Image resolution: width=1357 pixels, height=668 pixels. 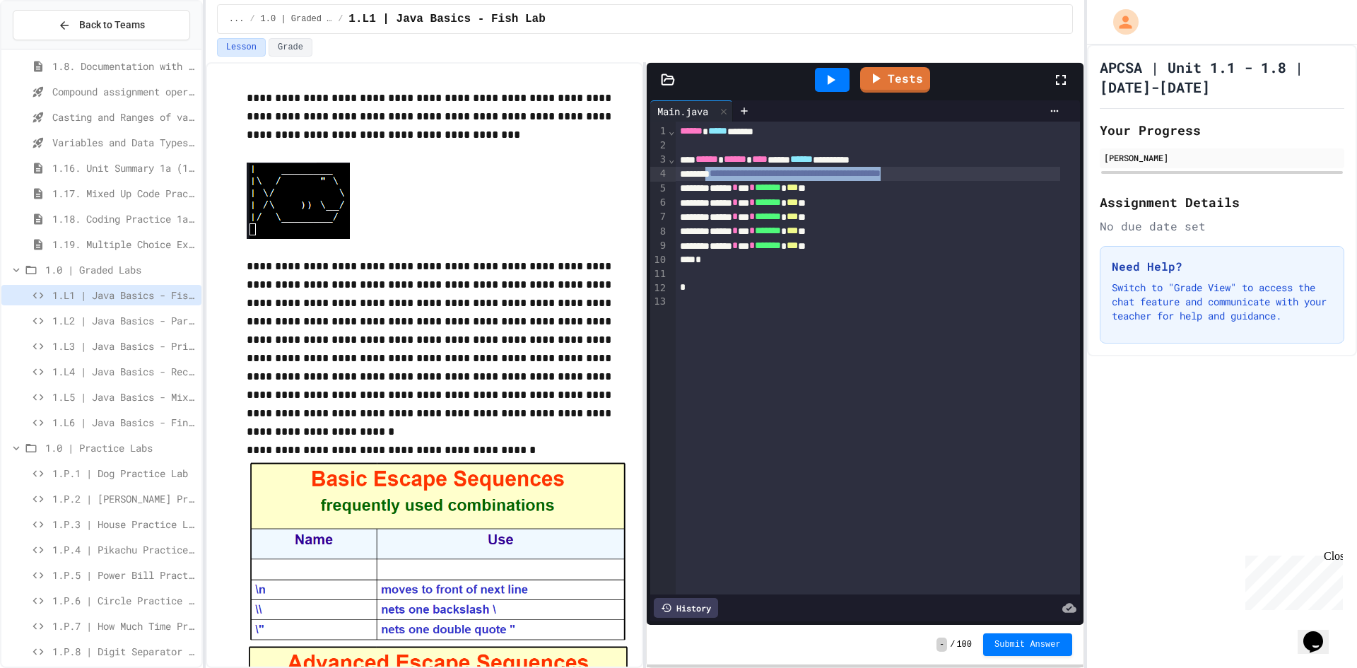 I want to click on div: 7, so click(x=659, y=217).